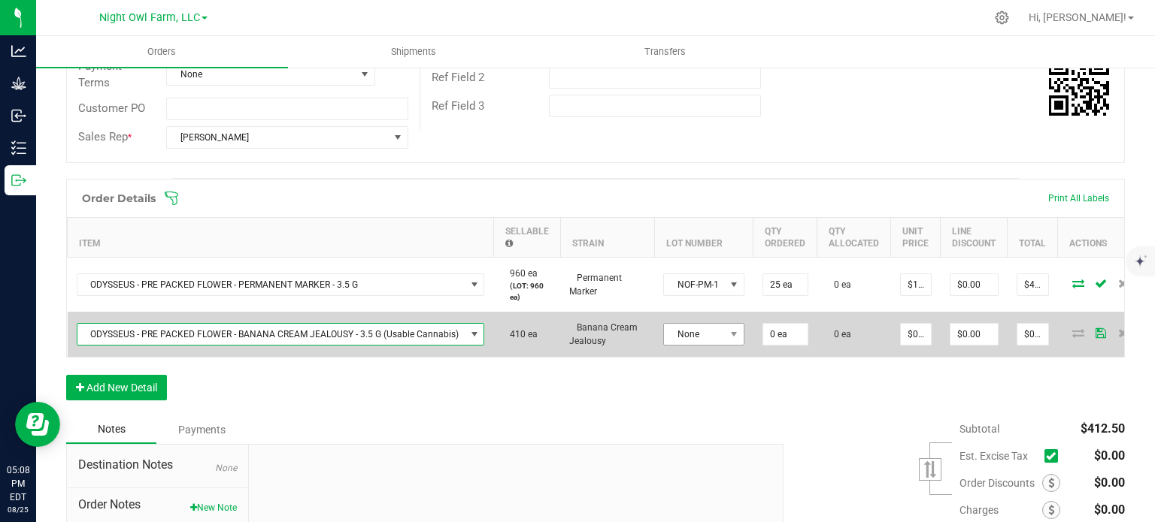  I want to click on p: (LOT: 960 ea), so click(526, 292).